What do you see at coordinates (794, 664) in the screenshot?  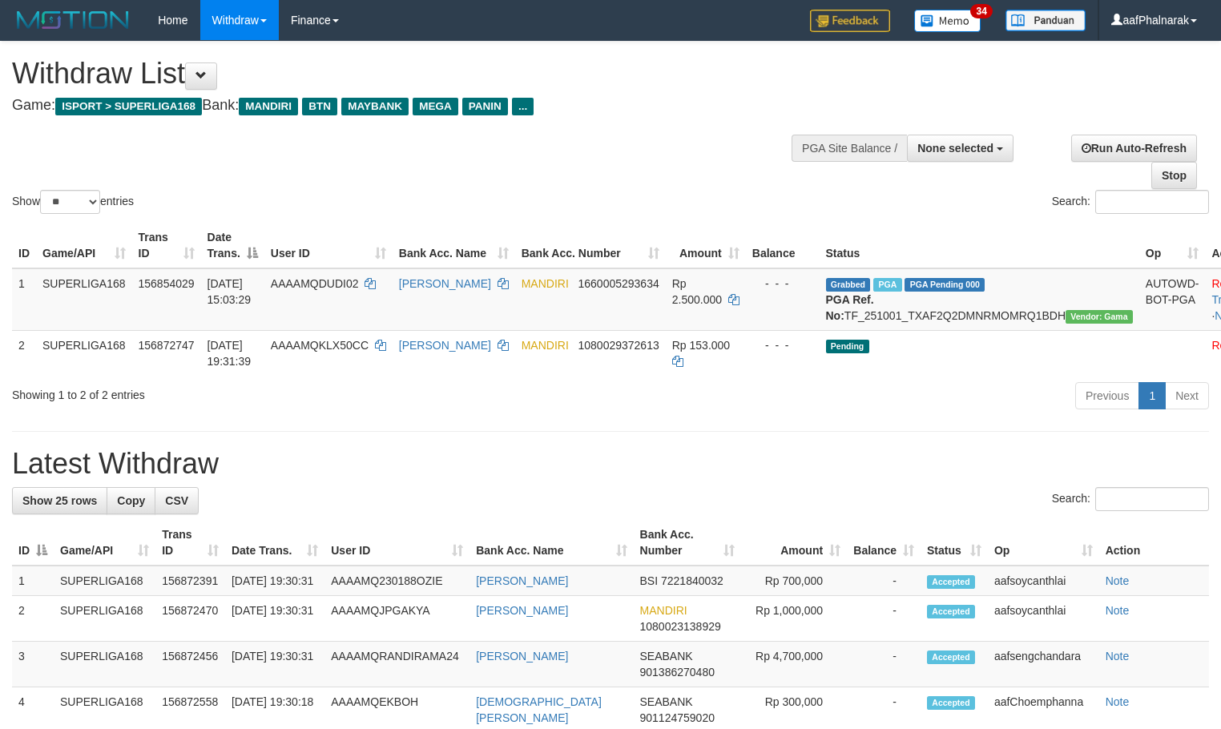 I see `td: Rp 4,700,000` at bounding box center [794, 664].